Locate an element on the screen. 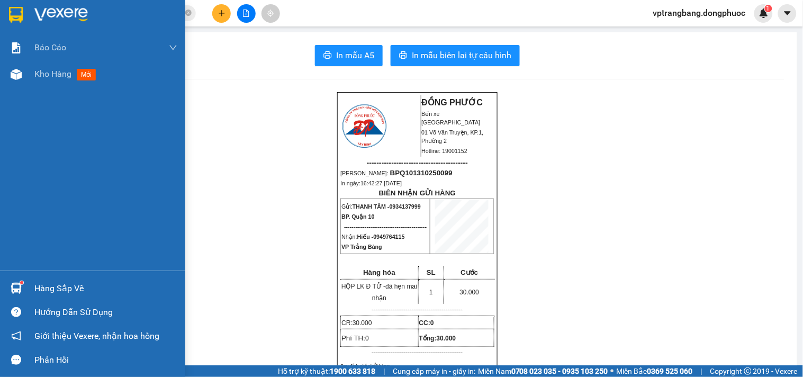 Image resolution: width=803 pixels, height=377 pixels. span: VPTrB1410250053 is located at coordinates (83, 71).